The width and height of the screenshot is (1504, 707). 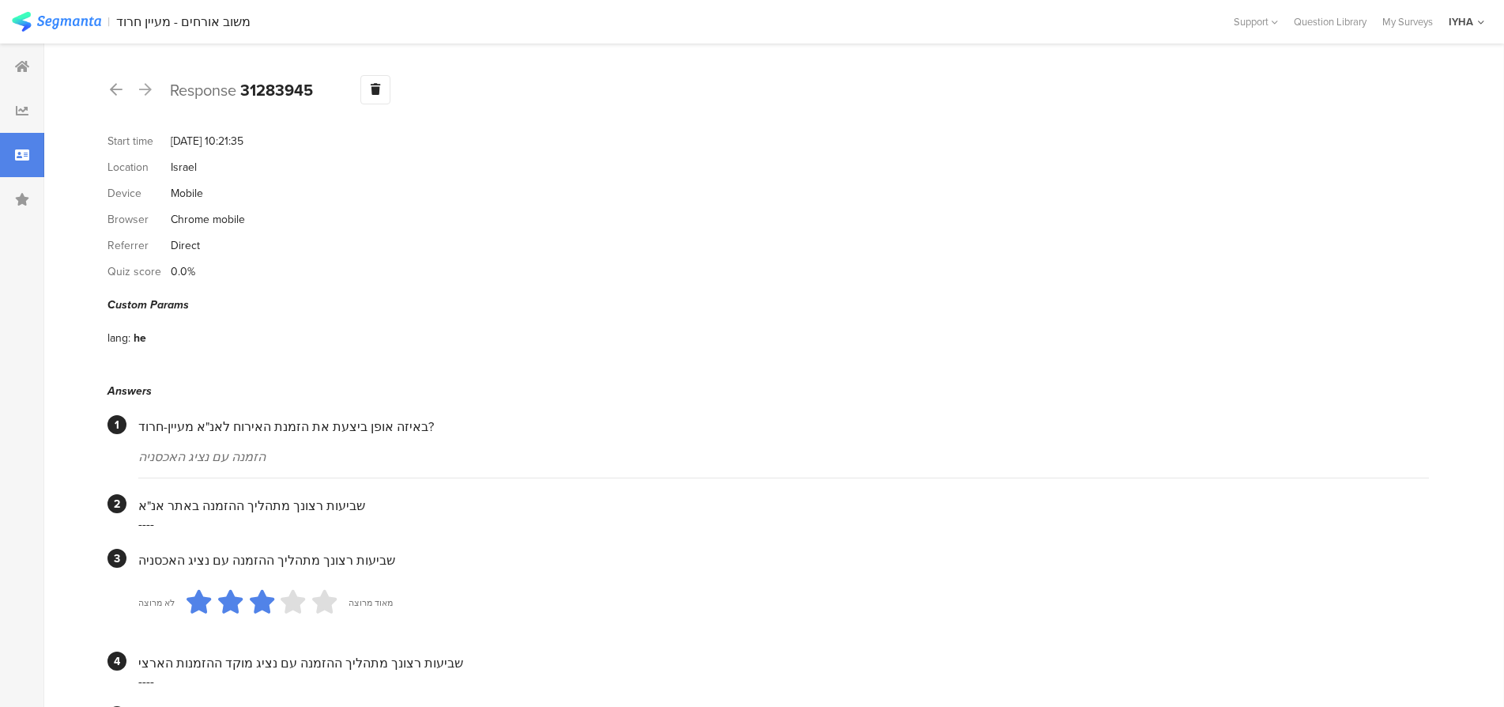 What do you see at coordinates (768, 304) in the screenshot?
I see `div: Custom Params` at bounding box center [768, 304].